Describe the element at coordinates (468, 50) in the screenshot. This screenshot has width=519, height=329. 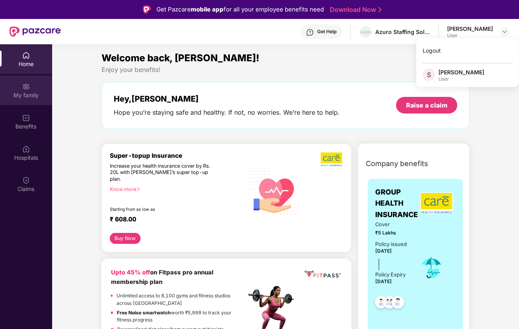
I see `div: Logout` at that location.